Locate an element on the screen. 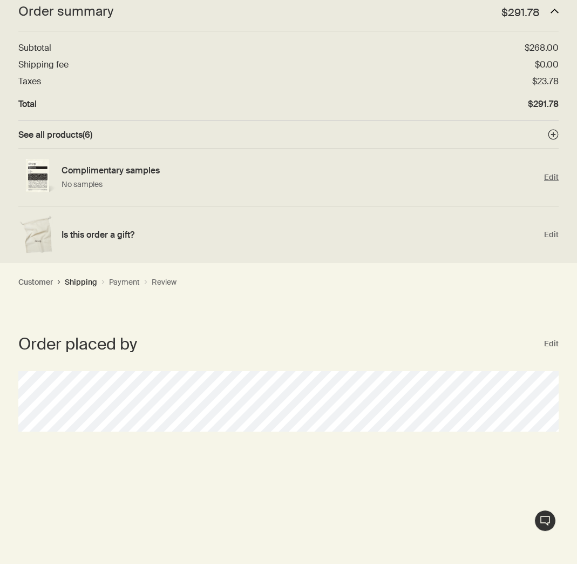 This screenshot has width=577, height=564. dd: $268.00 is located at coordinates (542, 48).